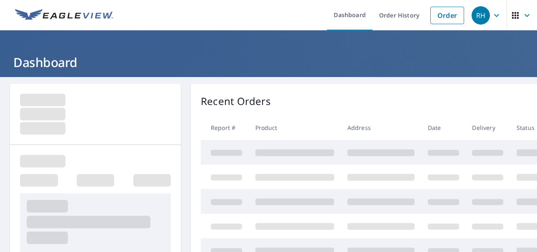  Describe the element at coordinates (481, 15) in the screenshot. I see `div: RH` at that location.